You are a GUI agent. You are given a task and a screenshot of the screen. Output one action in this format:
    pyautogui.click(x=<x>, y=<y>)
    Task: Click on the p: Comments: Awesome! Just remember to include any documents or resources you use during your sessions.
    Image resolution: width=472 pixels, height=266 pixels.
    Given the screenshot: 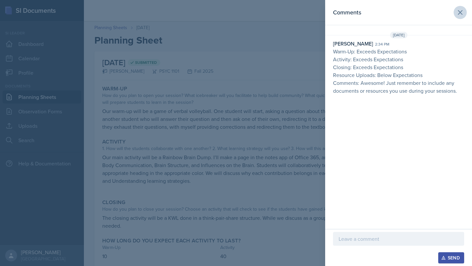 What is the action you would take?
    pyautogui.click(x=399, y=87)
    